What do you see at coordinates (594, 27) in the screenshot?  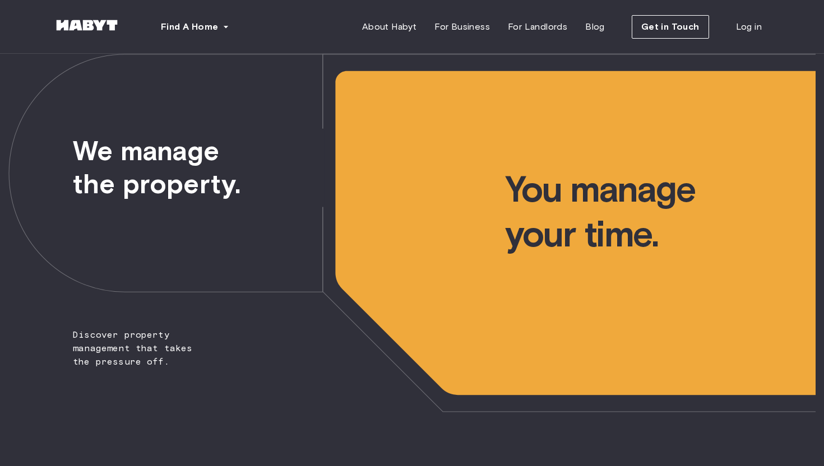 I see `span: Blog` at bounding box center [594, 27].